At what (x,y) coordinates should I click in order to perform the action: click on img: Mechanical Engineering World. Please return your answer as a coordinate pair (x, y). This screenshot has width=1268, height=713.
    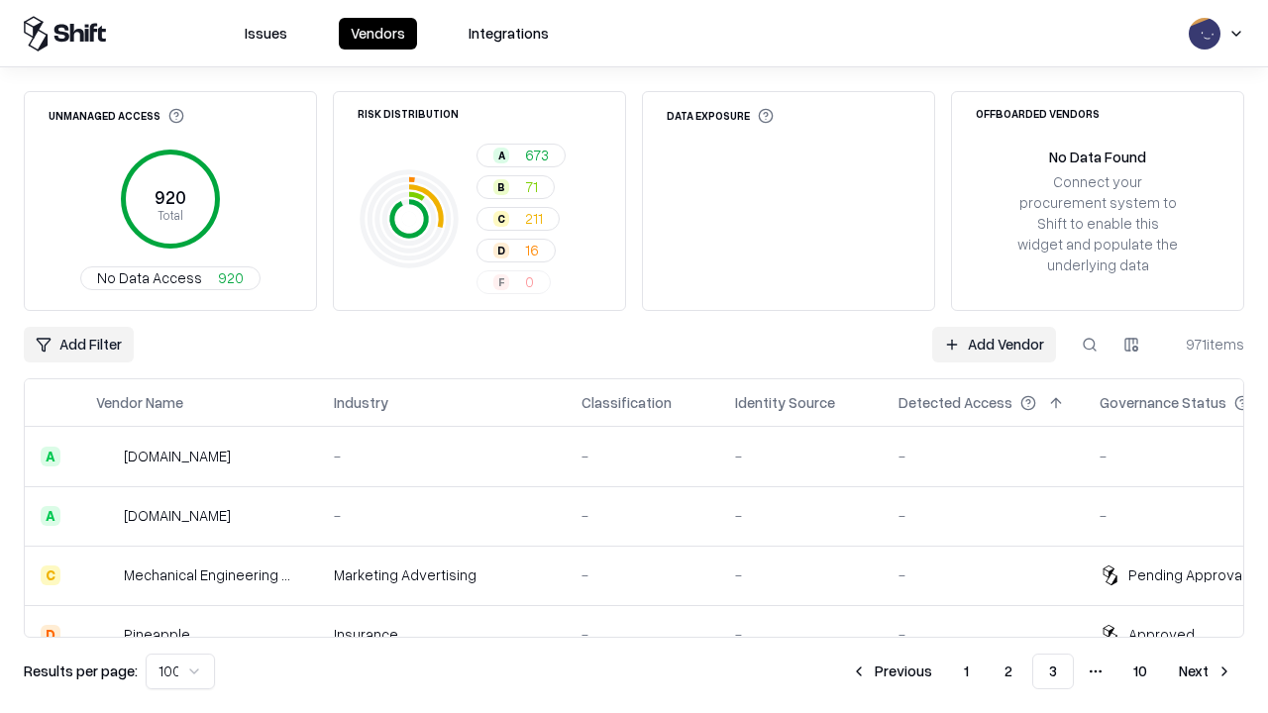
    Looking at the image, I should click on (106, 576).